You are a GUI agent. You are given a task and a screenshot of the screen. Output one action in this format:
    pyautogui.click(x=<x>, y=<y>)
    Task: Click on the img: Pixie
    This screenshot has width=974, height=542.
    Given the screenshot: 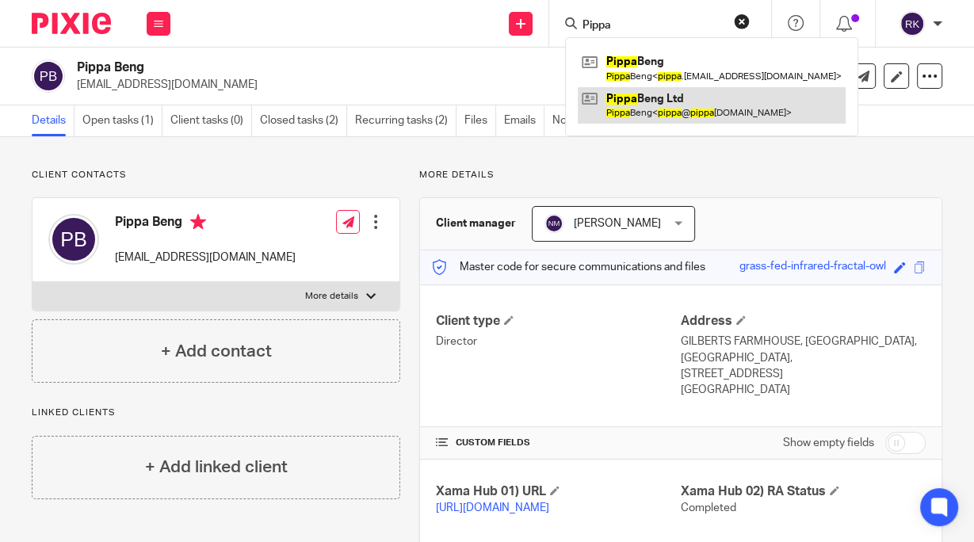 What is the action you would take?
    pyautogui.click(x=71, y=23)
    